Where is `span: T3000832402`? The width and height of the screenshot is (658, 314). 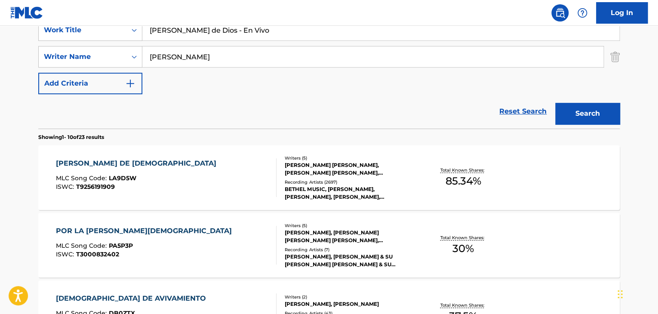 span: T3000832402 is located at coordinates (98, 254).